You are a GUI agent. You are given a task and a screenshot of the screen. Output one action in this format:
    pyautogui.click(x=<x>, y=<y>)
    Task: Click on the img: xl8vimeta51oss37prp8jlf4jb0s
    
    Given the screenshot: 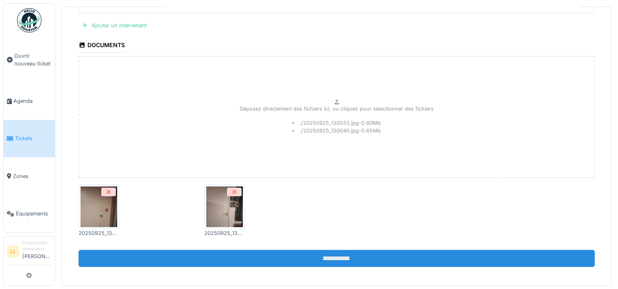 What is the action you would take?
    pyautogui.click(x=225, y=207)
    